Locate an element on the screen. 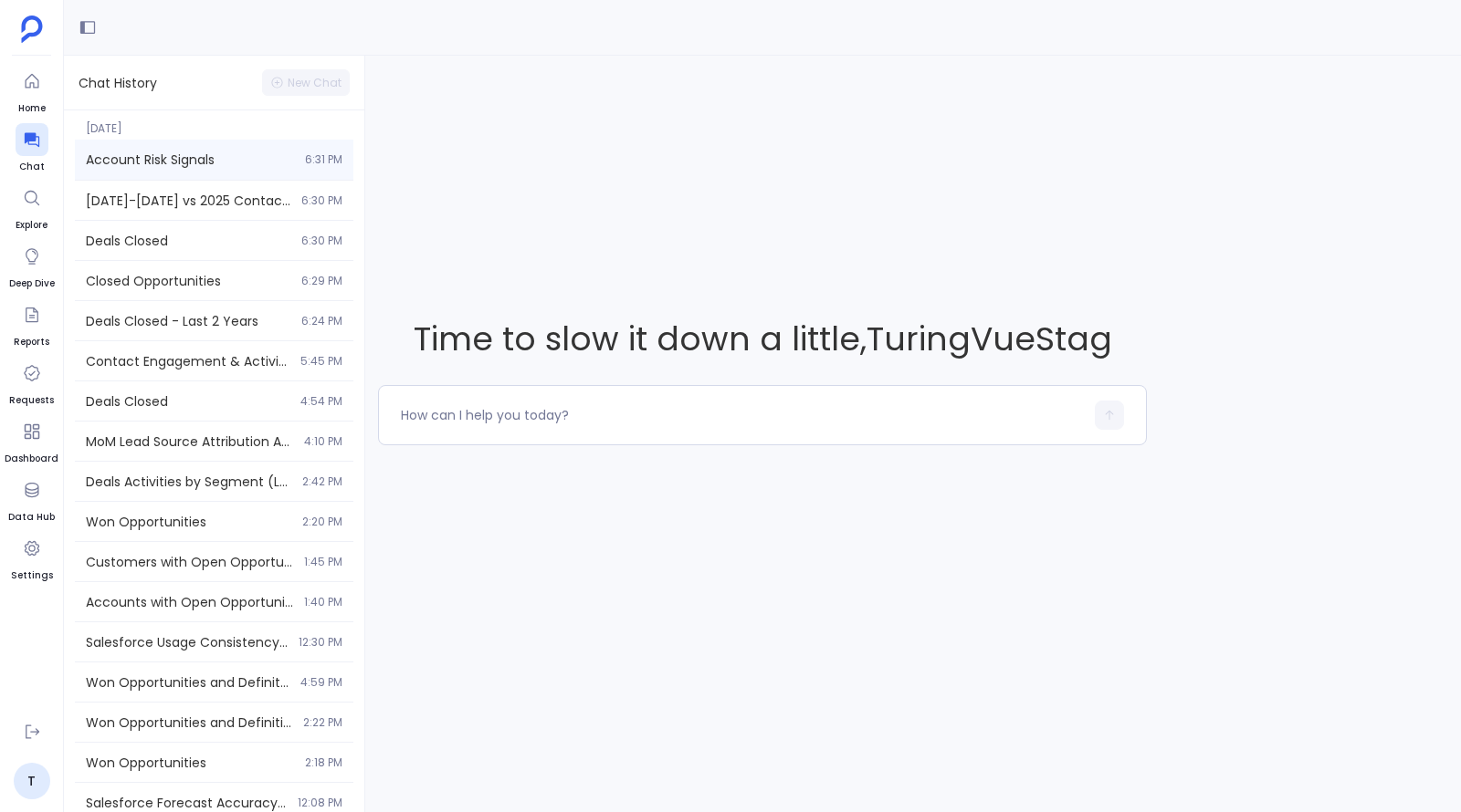 This screenshot has width=1461, height=812. span: 6:29 PM is located at coordinates (321, 281).